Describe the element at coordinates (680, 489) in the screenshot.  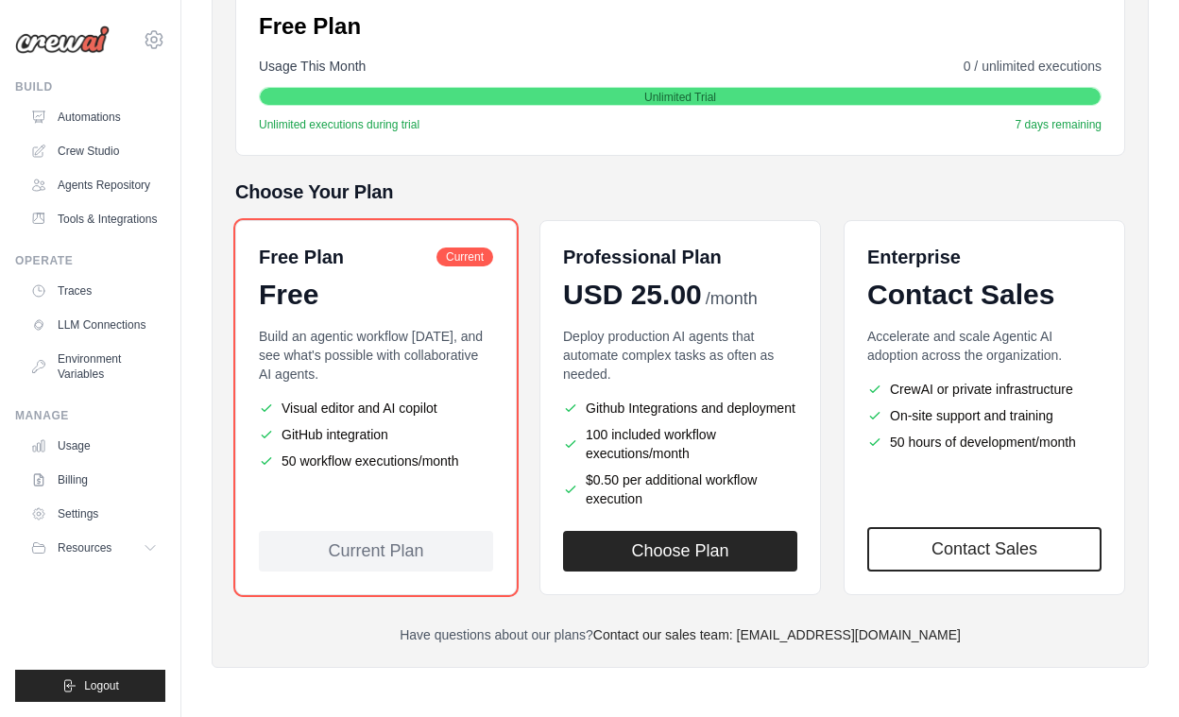
I see `li: $0.50 per additional workflow execution` at that location.